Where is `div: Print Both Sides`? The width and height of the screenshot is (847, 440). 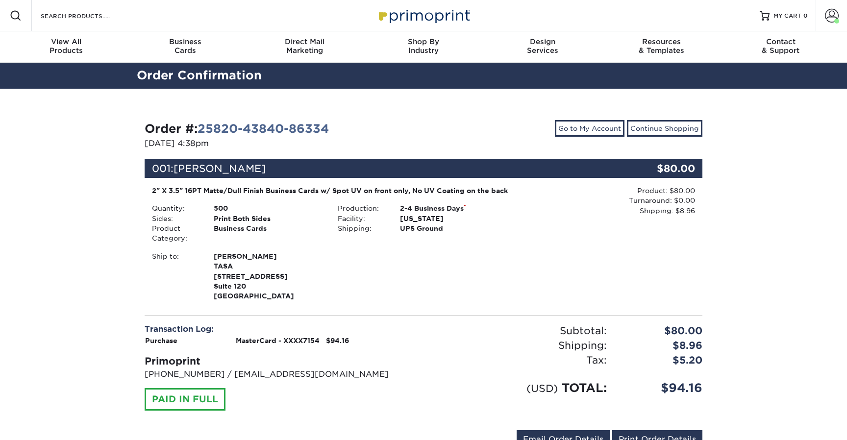
div: Print Both Sides is located at coordinates (268, 218).